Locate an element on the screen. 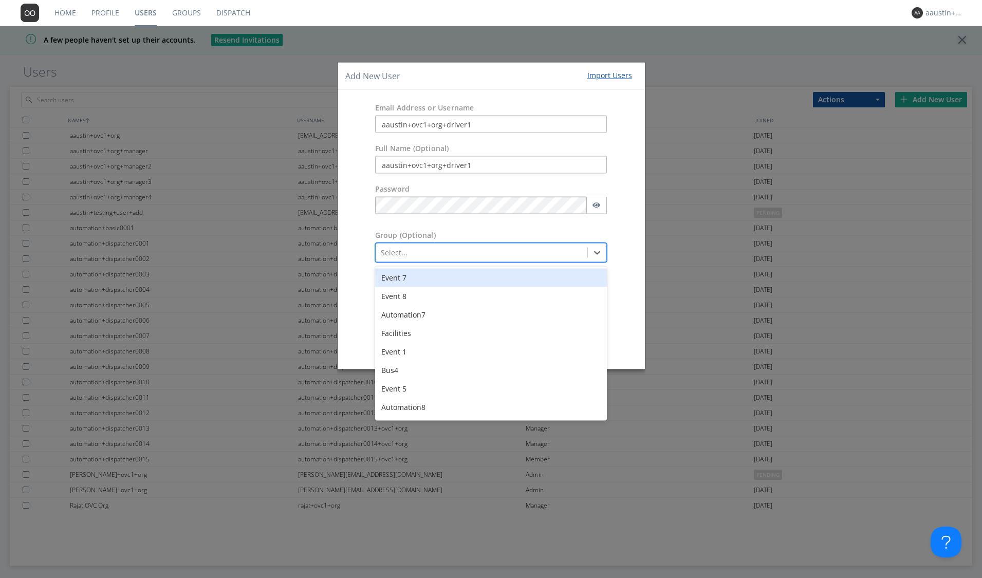 The height and width of the screenshot is (578, 982). div: Event 5 is located at coordinates (491, 389).